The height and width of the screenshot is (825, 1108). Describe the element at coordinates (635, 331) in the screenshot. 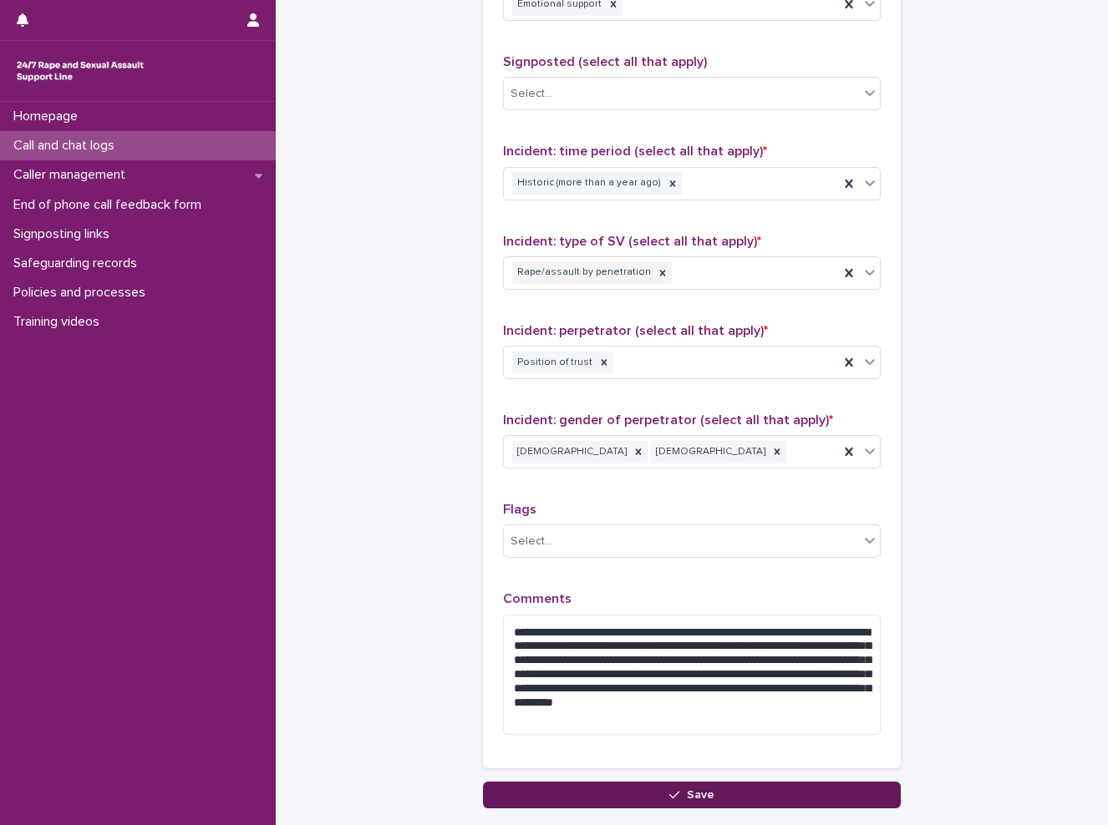

I see `span: Incident: perpetrator (select all that apply)` at that location.